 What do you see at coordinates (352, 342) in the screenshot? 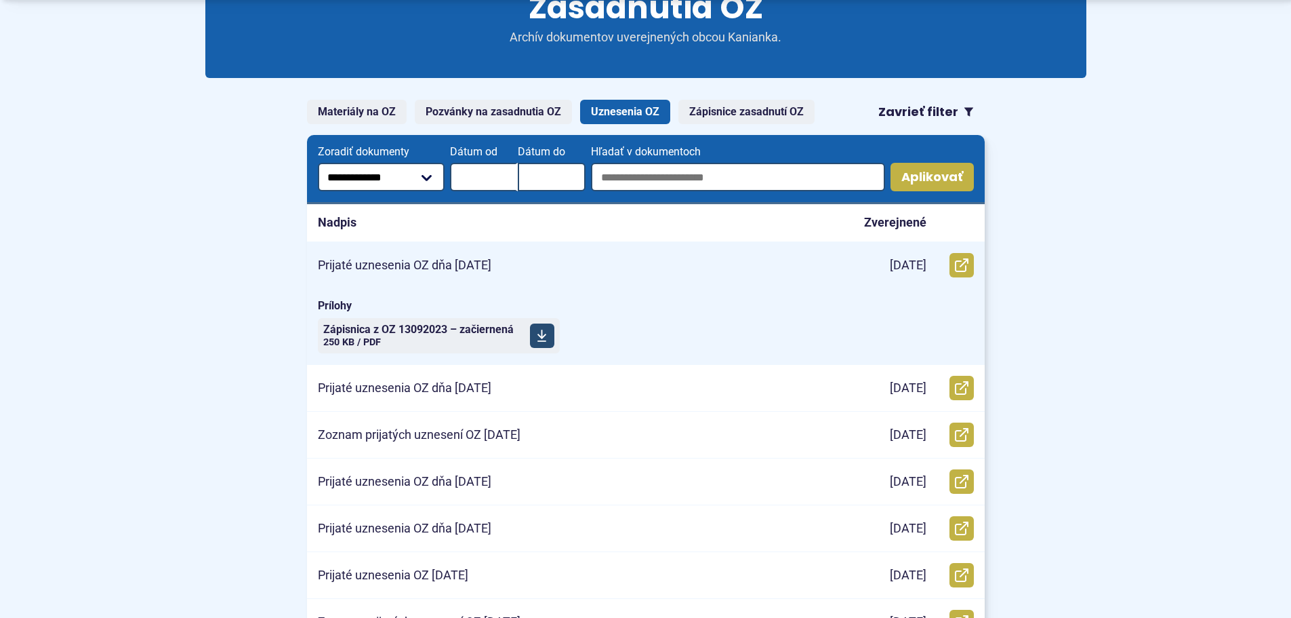
I see `span: 250 KB / PDF` at bounding box center [352, 342].